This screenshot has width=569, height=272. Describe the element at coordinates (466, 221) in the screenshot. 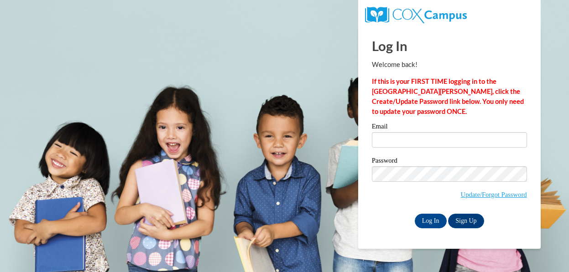

I see `a: Sign Up` at that location.